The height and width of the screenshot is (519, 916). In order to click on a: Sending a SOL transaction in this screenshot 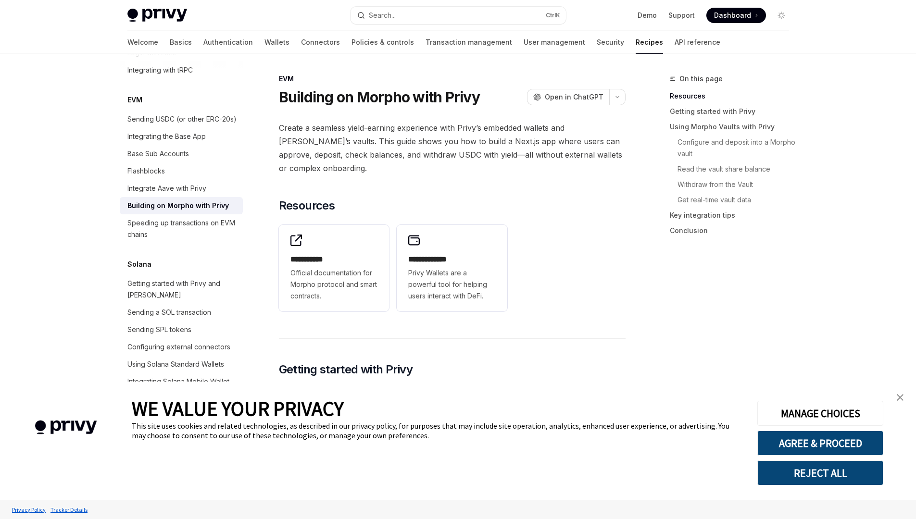, I will do `click(181, 313)`.